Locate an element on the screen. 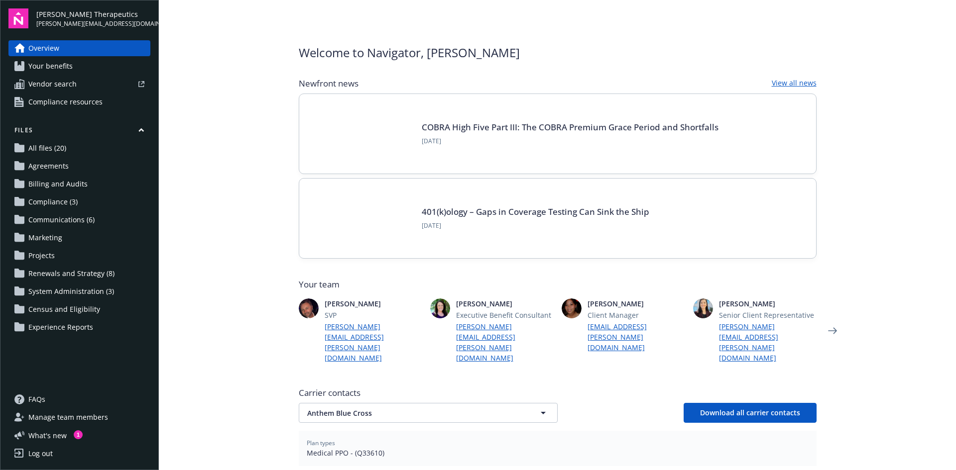 This screenshot has width=956, height=470. a: Next is located at coordinates (832, 331).